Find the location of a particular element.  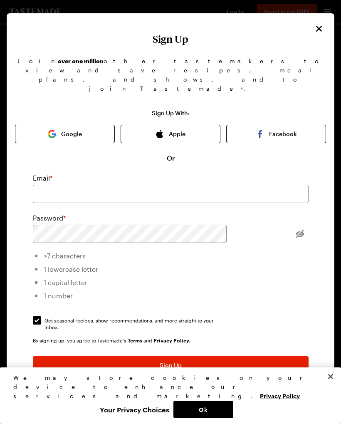

div: By signing up, you agree to Tastemade's and is located at coordinates (171, 340).